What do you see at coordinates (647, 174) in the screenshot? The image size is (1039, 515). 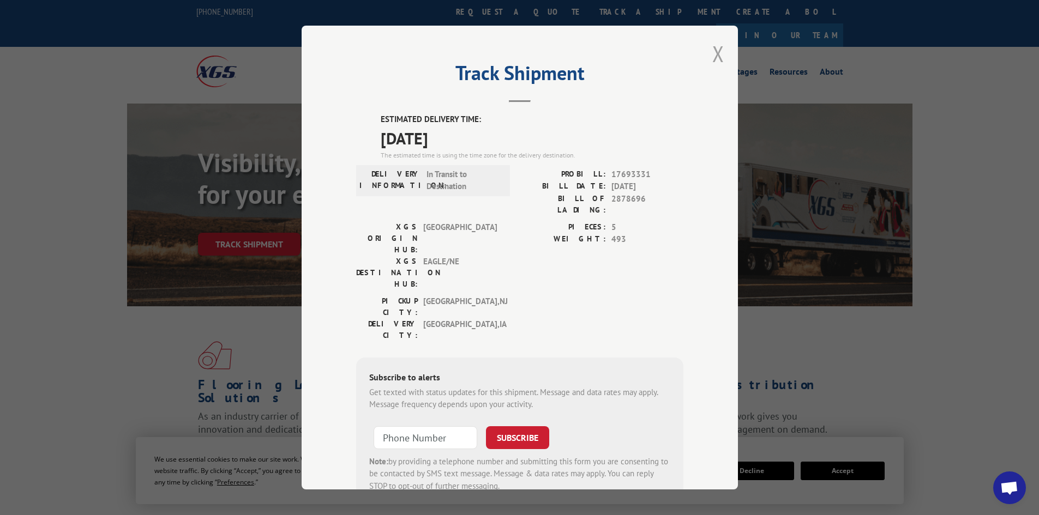 I see `span: 17693331` at bounding box center [647, 174].